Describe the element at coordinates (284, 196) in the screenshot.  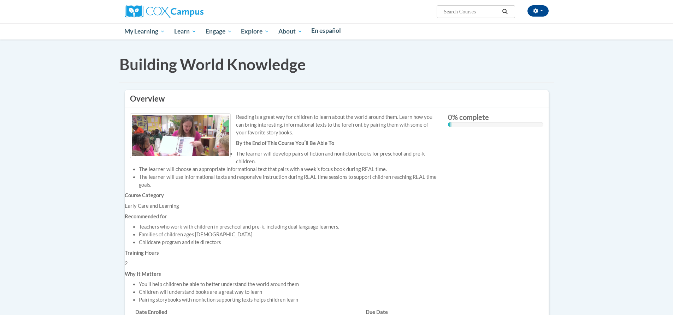
I see `h6: Course Category` at that location.